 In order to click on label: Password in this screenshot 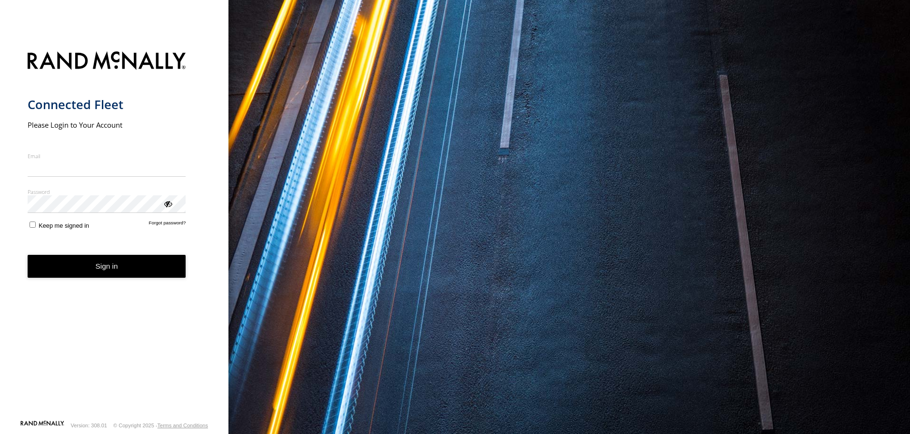, I will do `click(107, 191)`.